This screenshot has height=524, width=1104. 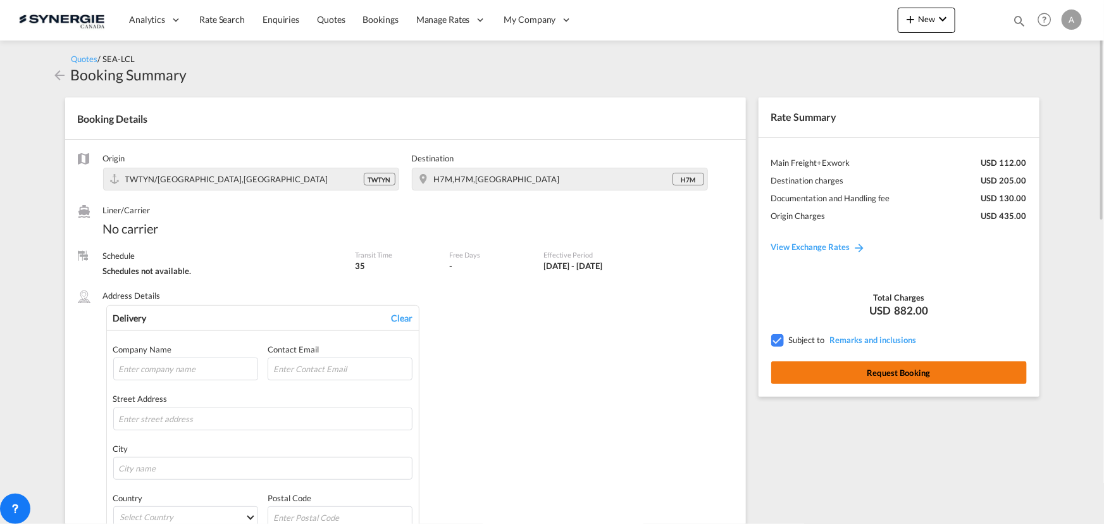 I want to click on label: Liner/Carrier, so click(x=223, y=210).